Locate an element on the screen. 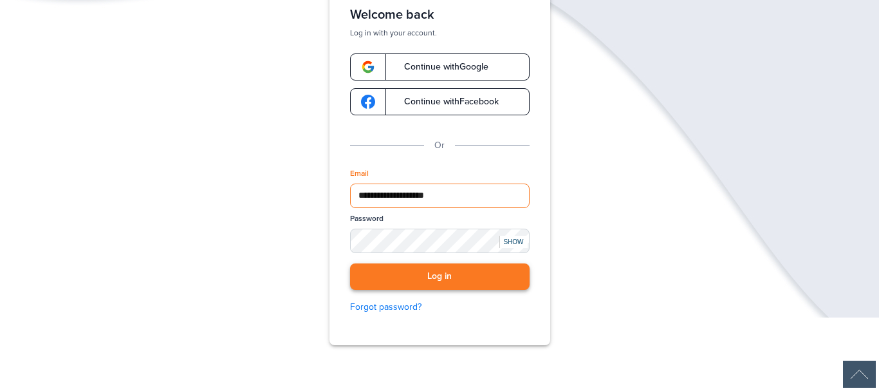  label: Password is located at coordinates (367, 218).